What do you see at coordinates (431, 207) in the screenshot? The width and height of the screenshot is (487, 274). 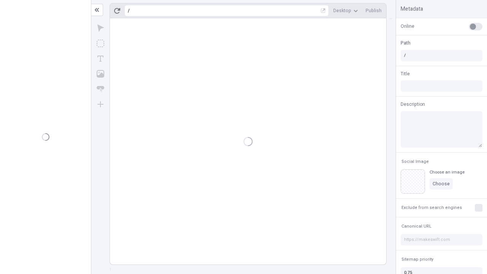 I see `span: Exclude from search engines` at bounding box center [431, 207].